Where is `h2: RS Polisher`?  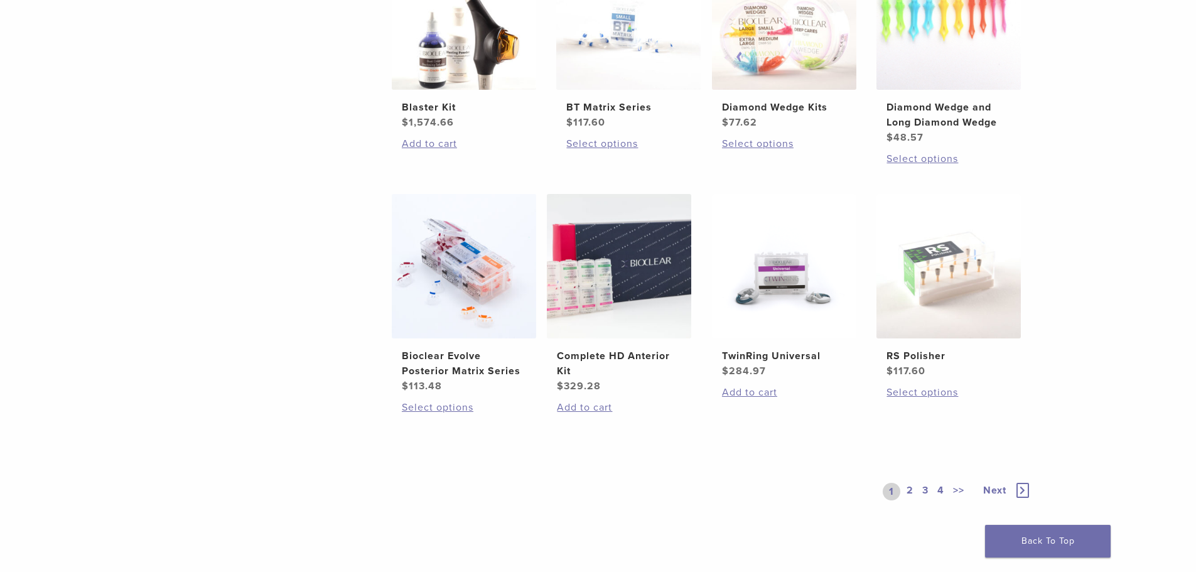 h2: RS Polisher is located at coordinates (949, 356).